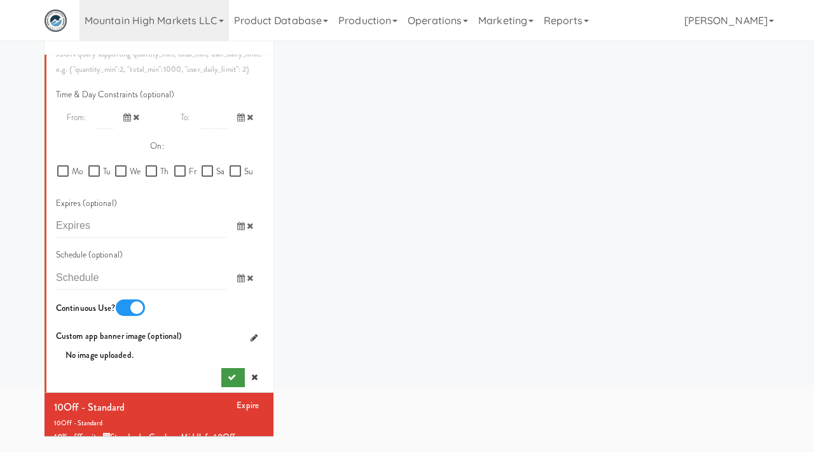  What do you see at coordinates (95, 172) in the screenshot?
I see `input: Tu` at bounding box center [95, 172].